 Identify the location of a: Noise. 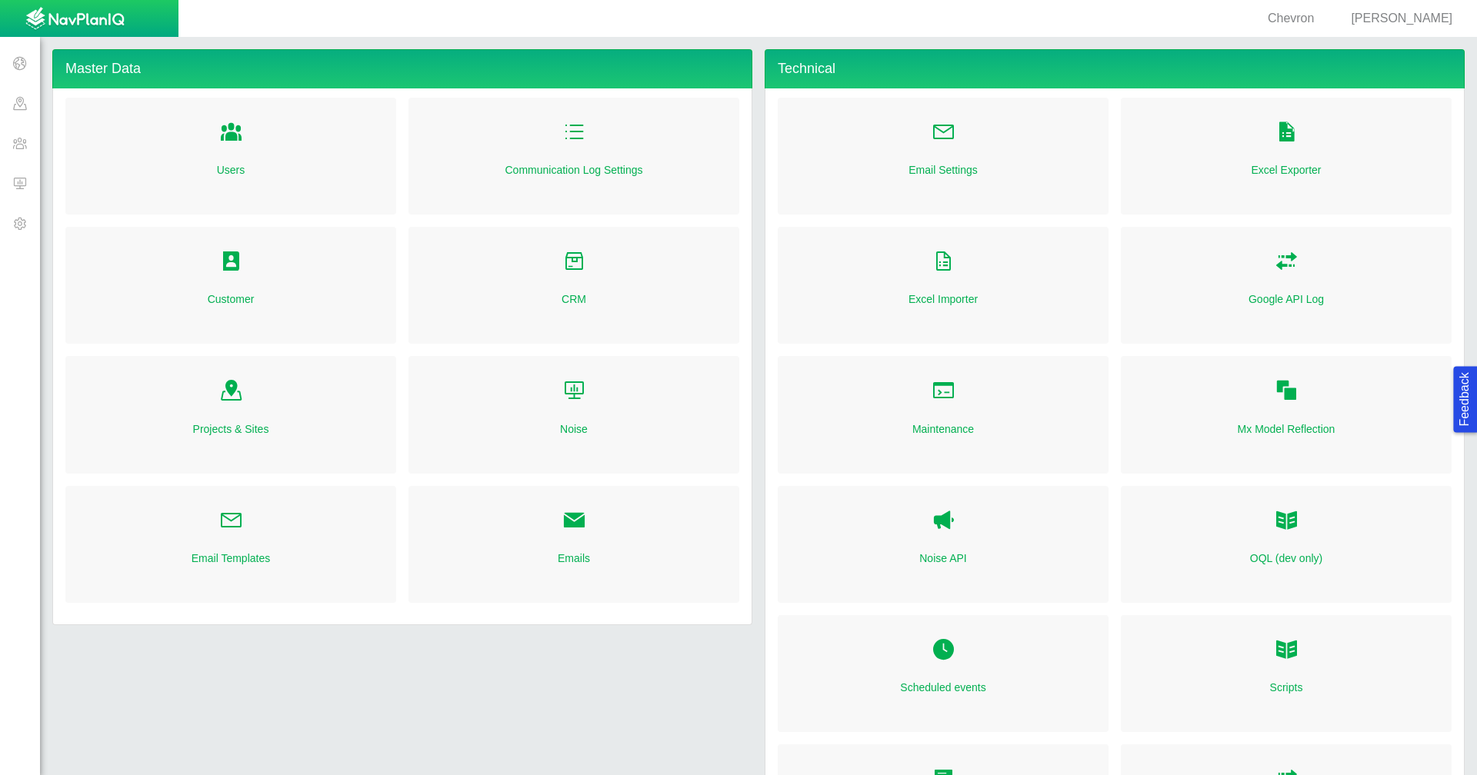
(574, 429).